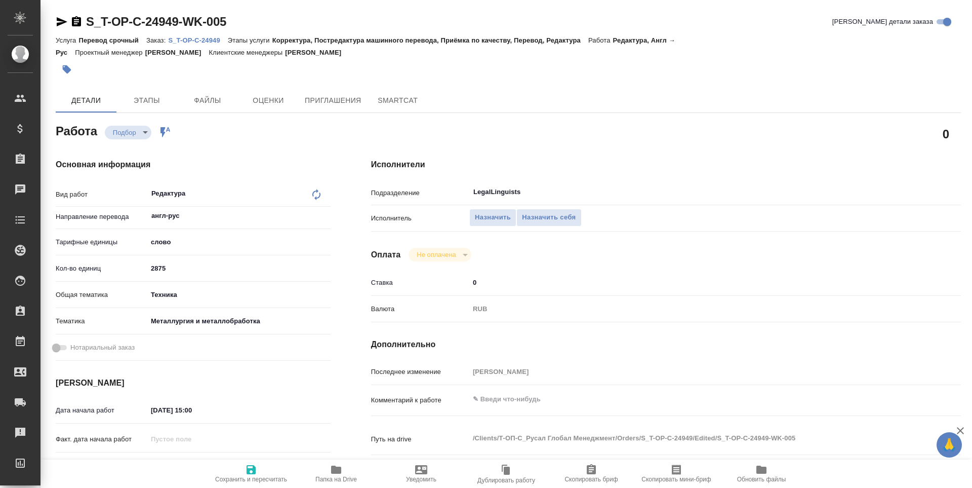  I want to click on button: Папка на Drive, so click(336, 473).